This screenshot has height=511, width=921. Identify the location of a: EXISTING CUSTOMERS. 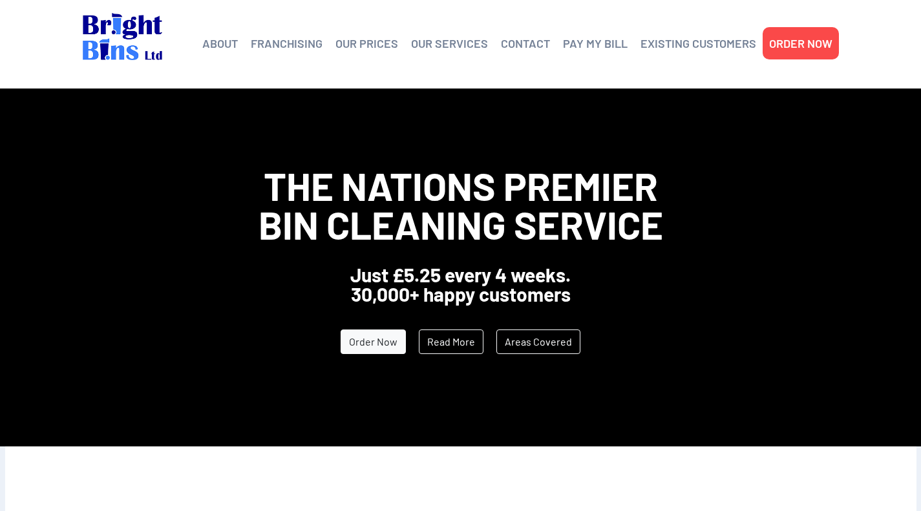
(698, 43).